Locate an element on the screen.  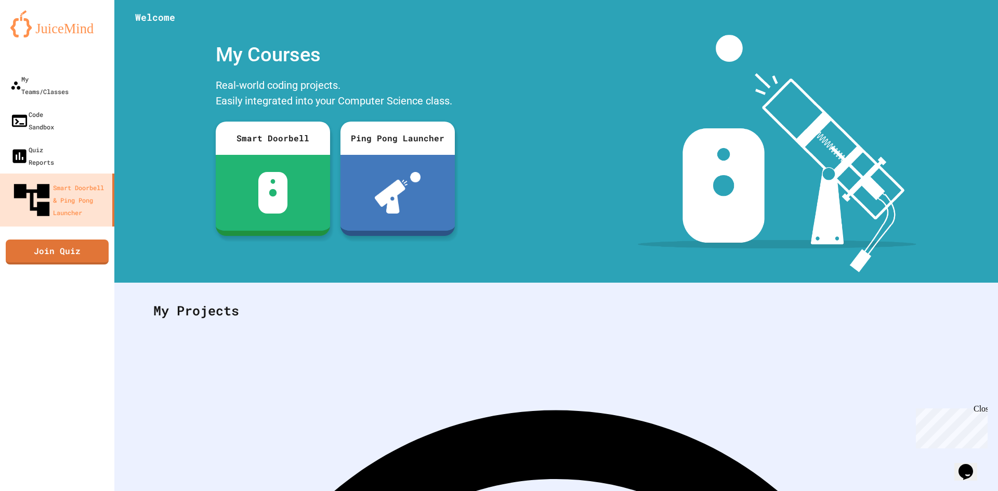
div: Ping Pong Launcher is located at coordinates (398, 138).